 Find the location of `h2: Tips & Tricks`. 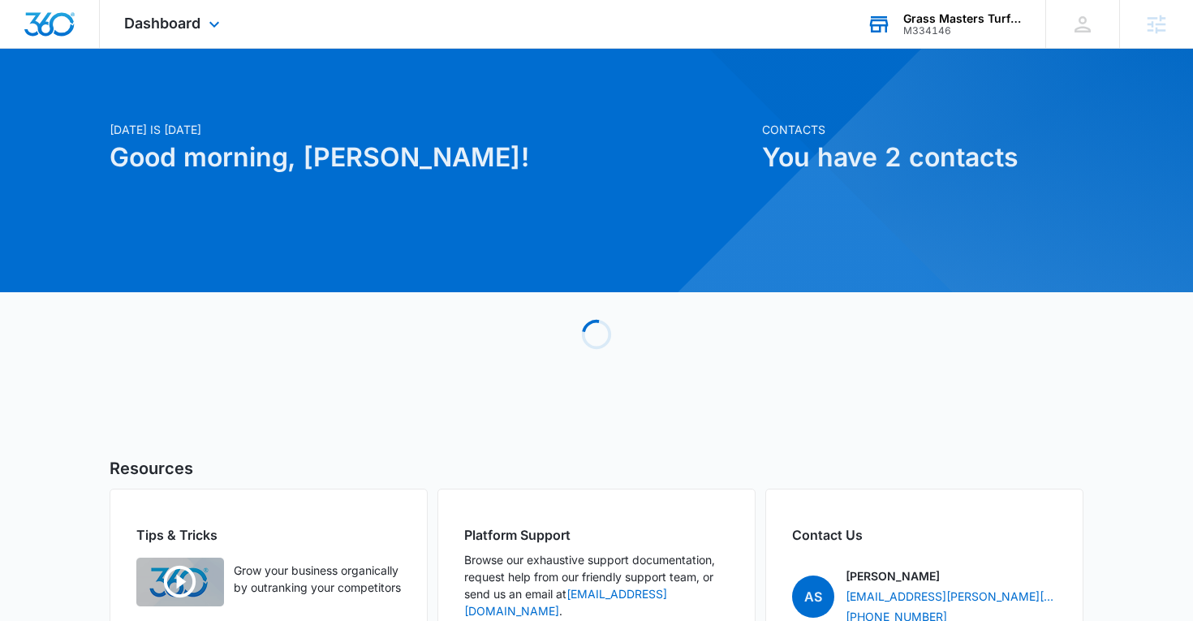

h2: Tips & Tricks is located at coordinates (269, 535).